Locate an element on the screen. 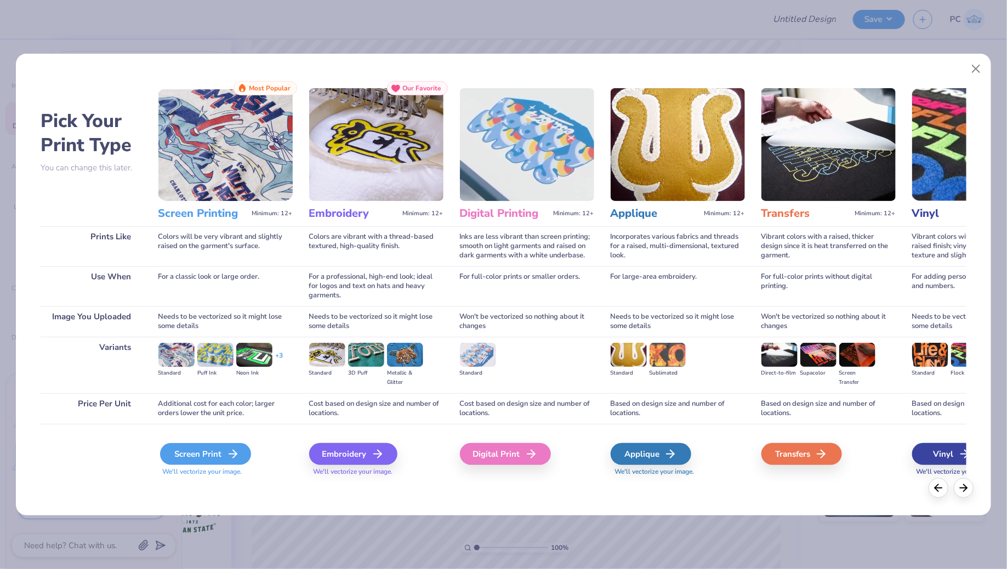 Image resolution: width=1007 pixels, height=569 pixels. img: Screen Transfer is located at coordinates (857, 355).